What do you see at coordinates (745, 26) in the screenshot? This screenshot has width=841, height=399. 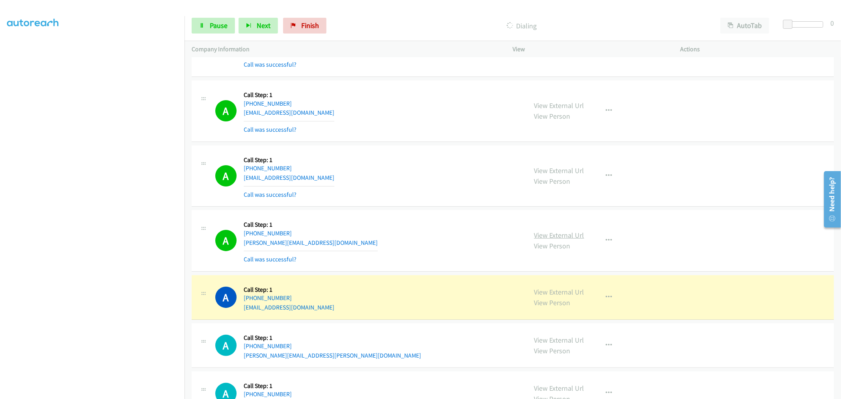 I see `button: AutoTab` at bounding box center [745, 26].